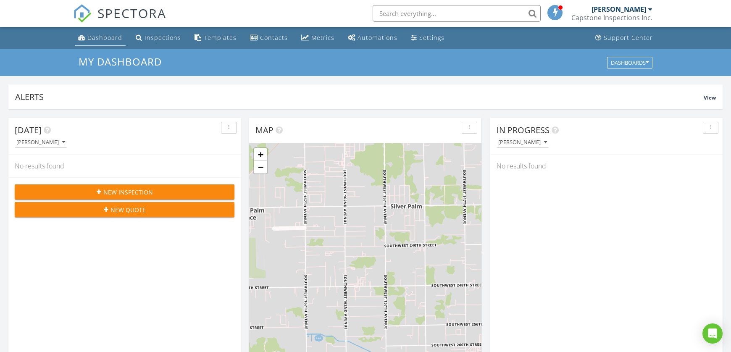  I want to click on img: The Best Home Inspection Software - Spectora, so click(82, 13).